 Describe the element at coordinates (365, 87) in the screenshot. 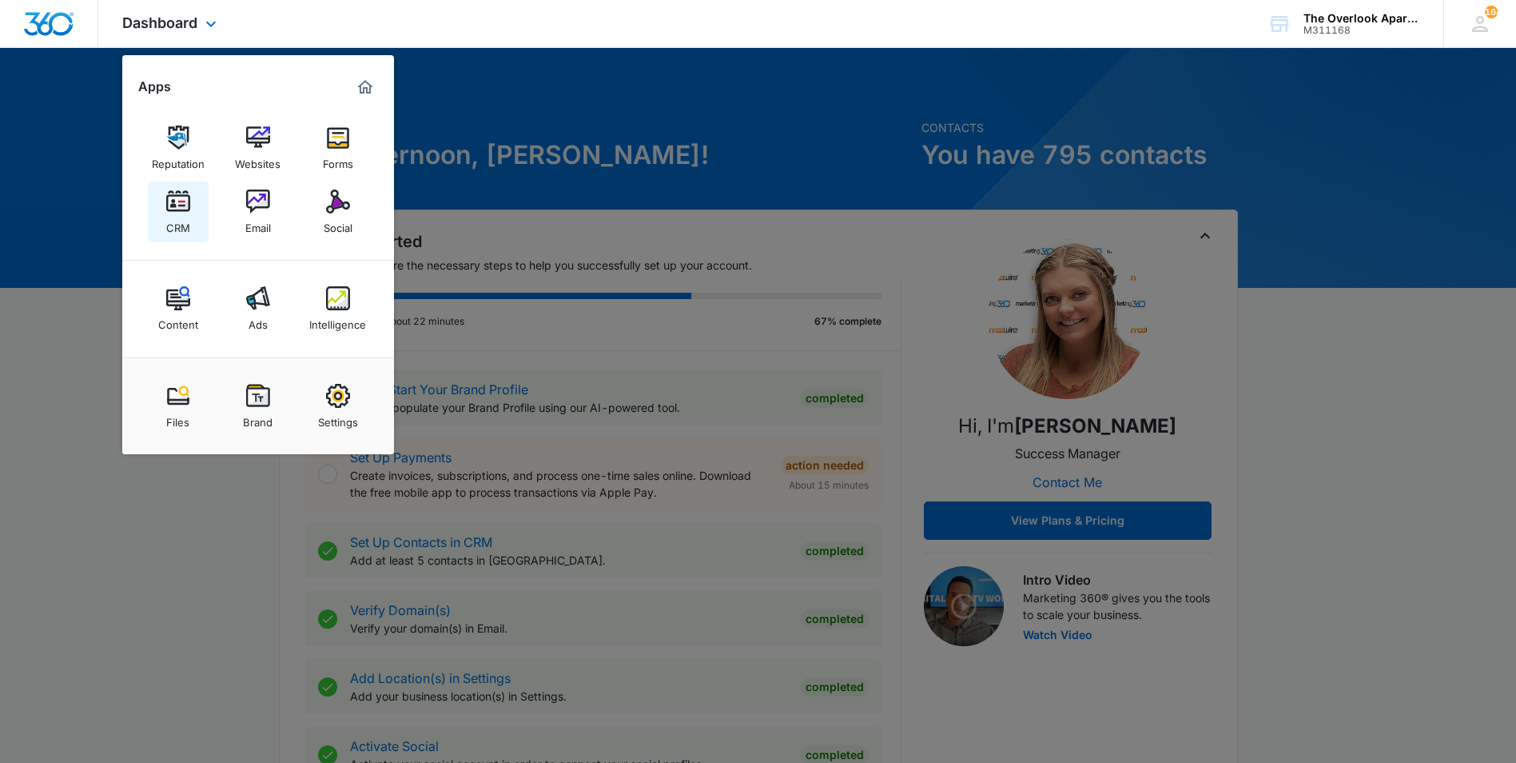

I see `a: Marketing 360® Dashboard` at that location.